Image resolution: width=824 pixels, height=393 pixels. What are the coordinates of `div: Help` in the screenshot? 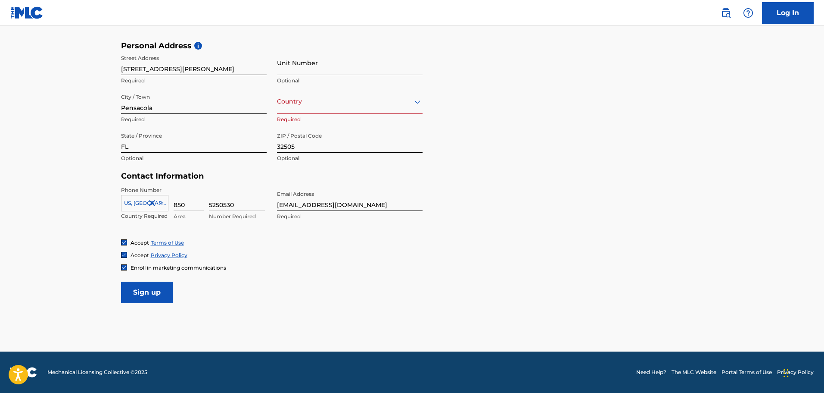 It's located at (748, 13).